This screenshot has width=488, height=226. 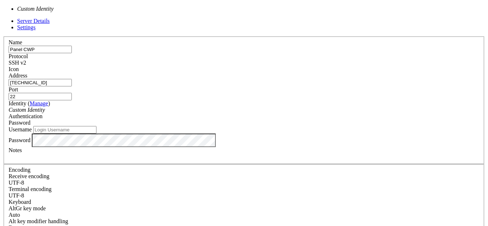 What do you see at coordinates (33, 21) in the screenshot?
I see `span: Server Details` at bounding box center [33, 21].